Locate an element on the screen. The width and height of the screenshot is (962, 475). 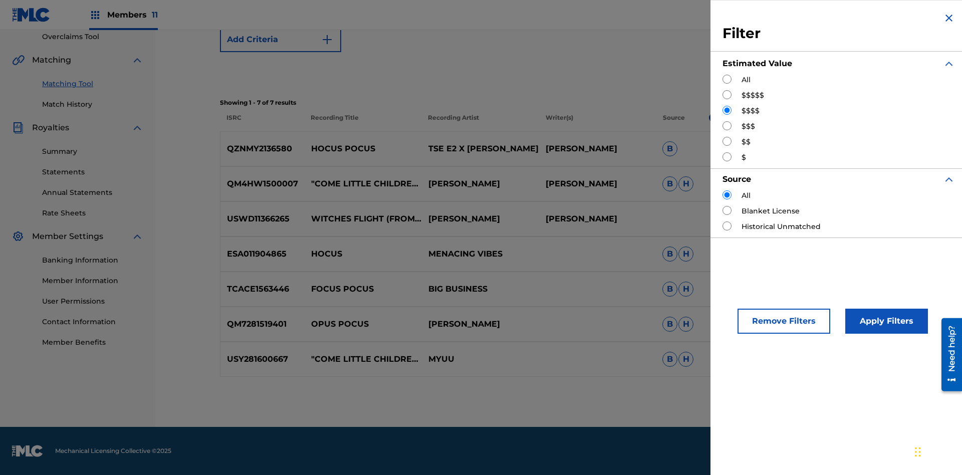
a: Match History is located at coordinates (93, 104).